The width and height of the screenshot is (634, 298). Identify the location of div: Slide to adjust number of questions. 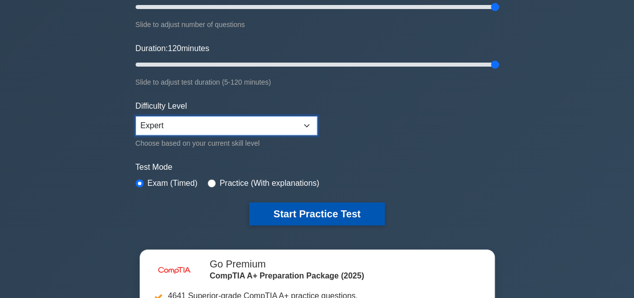
(317, 25).